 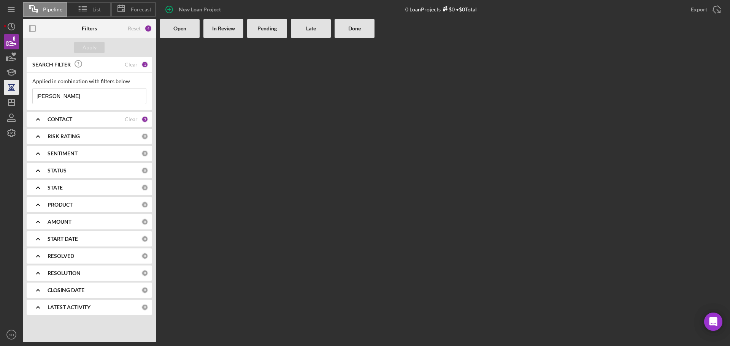 What do you see at coordinates (441, 9) in the screenshot?
I see `div: 0 Loan Projects • $0 Total` at bounding box center [441, 9].